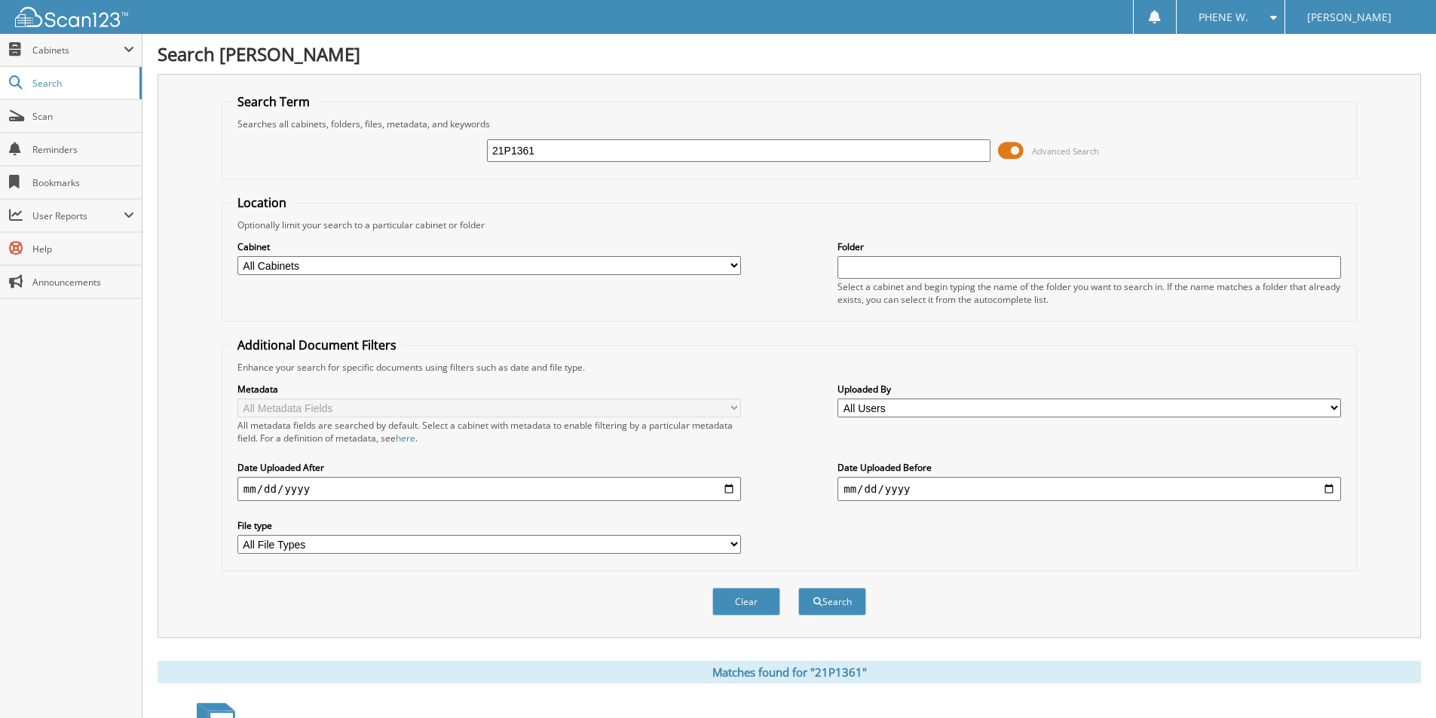 The width and height of the screenshot is (1436, 718). I want to click on span: Reminders, so click(83, 149).